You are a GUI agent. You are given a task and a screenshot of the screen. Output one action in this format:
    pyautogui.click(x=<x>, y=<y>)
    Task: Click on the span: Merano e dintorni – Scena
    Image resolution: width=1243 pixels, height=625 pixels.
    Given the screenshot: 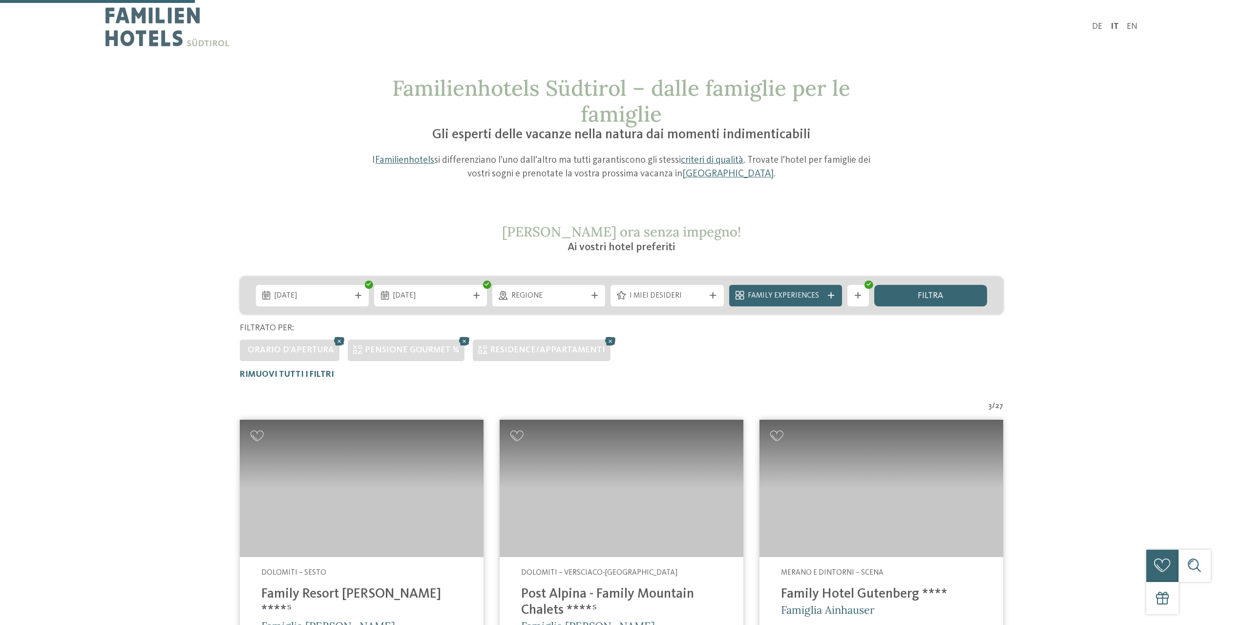 What is the action you would take?
    pyautogui.click(x=832, y=573)
    